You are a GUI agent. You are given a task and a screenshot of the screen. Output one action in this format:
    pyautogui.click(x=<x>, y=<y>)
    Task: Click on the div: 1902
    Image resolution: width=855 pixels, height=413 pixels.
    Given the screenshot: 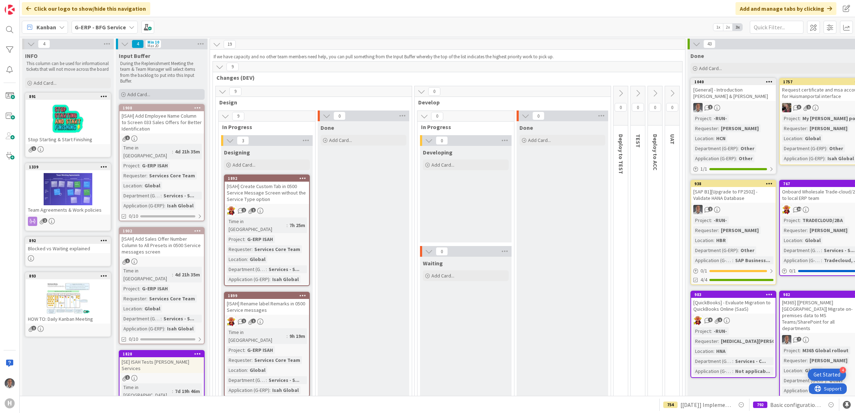 What is the action you would take?
    pyautogui.click(x=163, y=231)
    